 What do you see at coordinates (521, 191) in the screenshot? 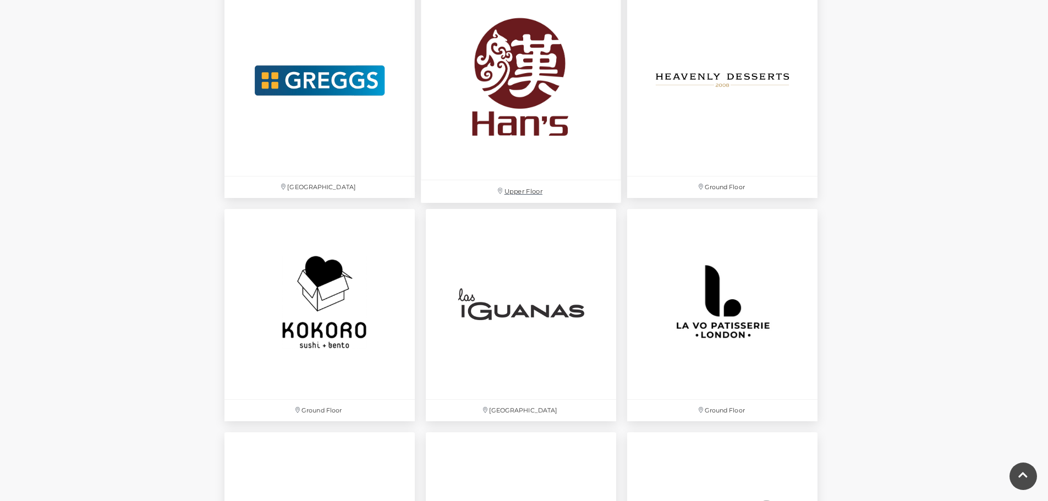
I see `p: Upper Floor` at bounding box center [521, 191].